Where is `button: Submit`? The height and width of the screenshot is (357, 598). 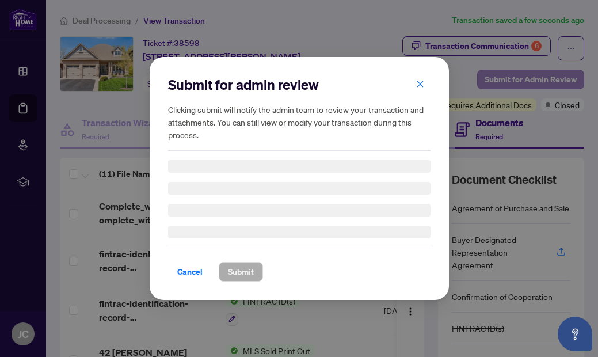
button: Submit is located at coordinates (241, 272).